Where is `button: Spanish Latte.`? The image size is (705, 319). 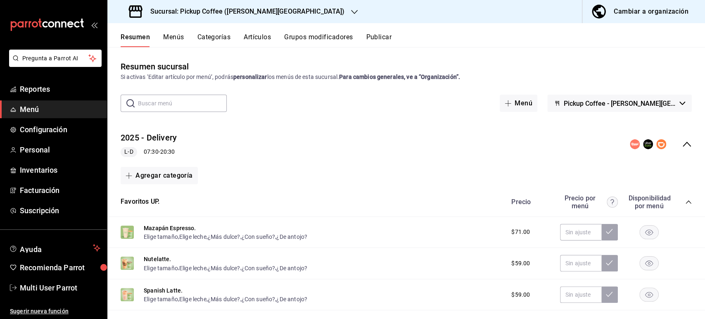 button: Spanish Latte. is located at coordinates (163, 290).